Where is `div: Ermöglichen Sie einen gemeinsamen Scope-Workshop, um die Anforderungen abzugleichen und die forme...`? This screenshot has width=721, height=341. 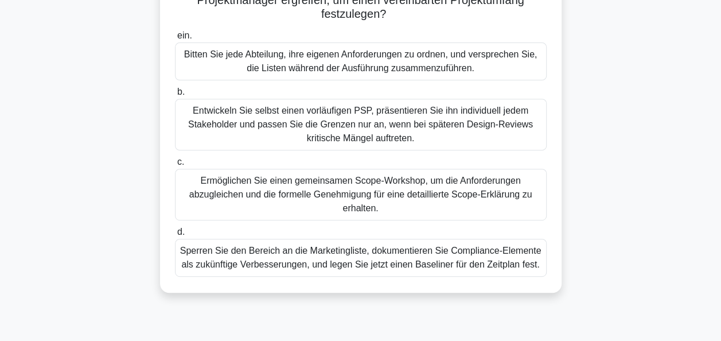 div: Ermöglichen Sie einen gemeinsamen Scope-Workshop, um die Anforderungen abzugleichen und die forme... is located at coordinates (361, 194).